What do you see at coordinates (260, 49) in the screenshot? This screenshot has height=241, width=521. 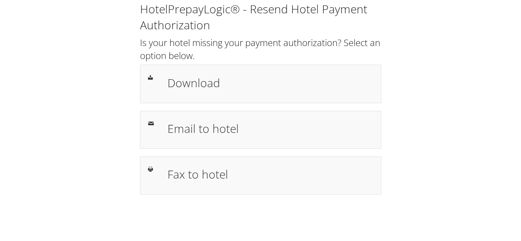 I see `h2: Is your hotel missing your payment authorization? Select an option below.` at bounding box center [260, 49].